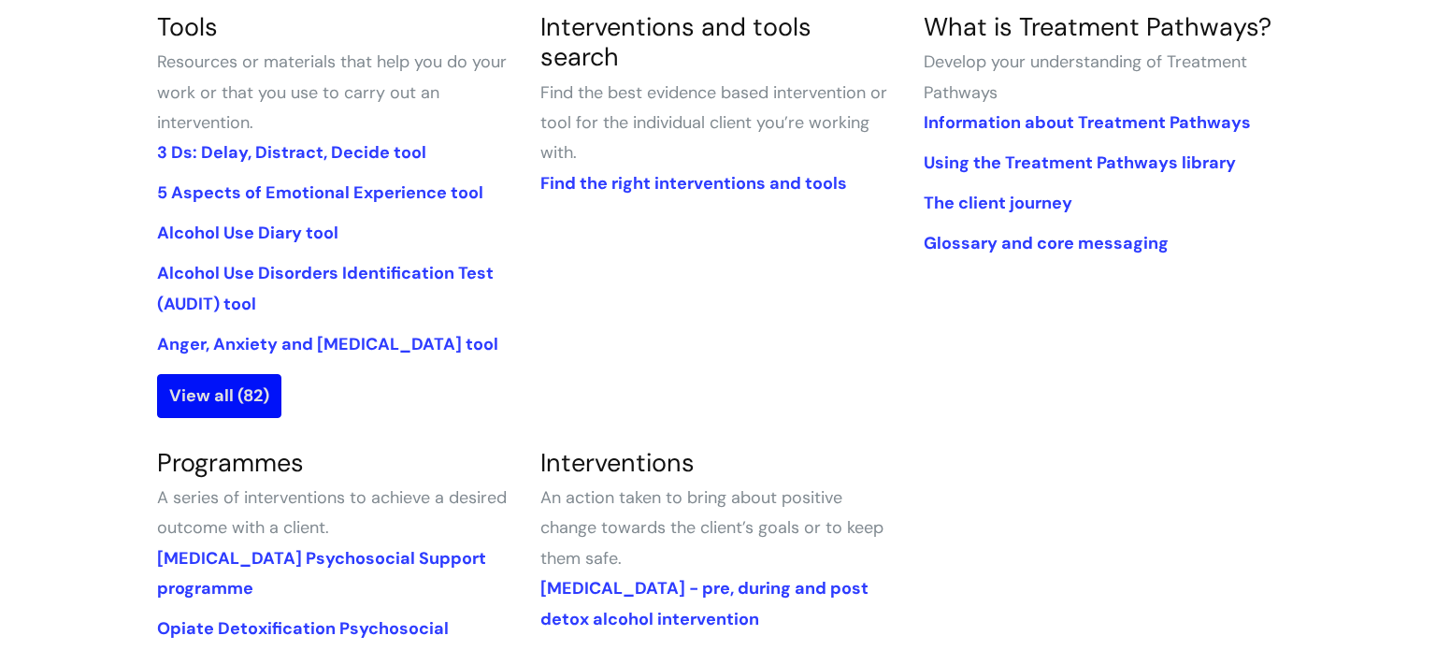 This screenshot has width=1436, height=650. I want to click on a: Find the right interventions and tools, so click(693, 183).